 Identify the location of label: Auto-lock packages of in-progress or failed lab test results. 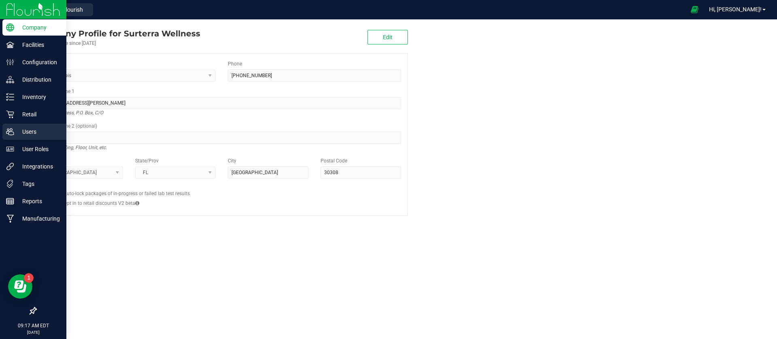
(127, 194).